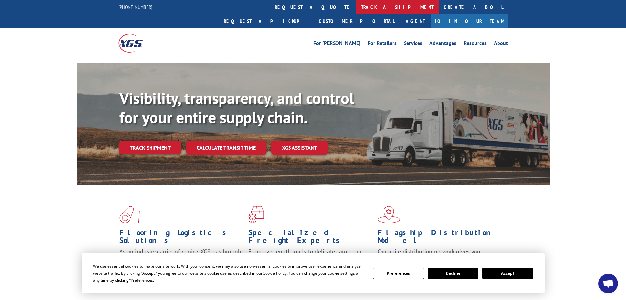  Describe the element at coordinates (609, 283) in the screenshot. I see `div: Open chat` at that location.